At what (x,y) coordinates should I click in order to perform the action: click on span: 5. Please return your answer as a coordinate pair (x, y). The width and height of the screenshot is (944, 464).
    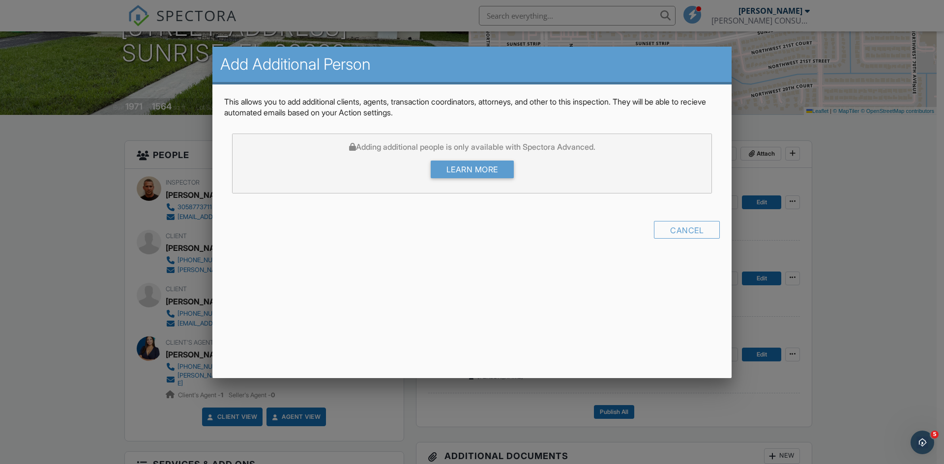
    Looking at the image, I should click on (934, 435).